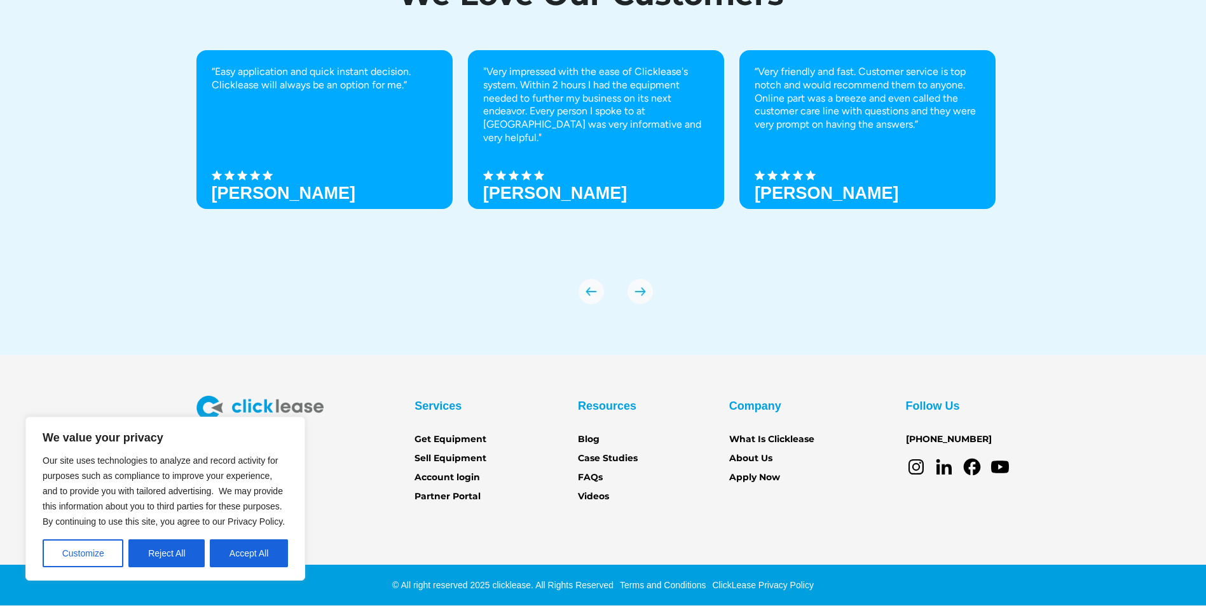 Image resolution: width=1206 pixels, height=606 pixels. I want to click on div: Services, so click(438, 406).